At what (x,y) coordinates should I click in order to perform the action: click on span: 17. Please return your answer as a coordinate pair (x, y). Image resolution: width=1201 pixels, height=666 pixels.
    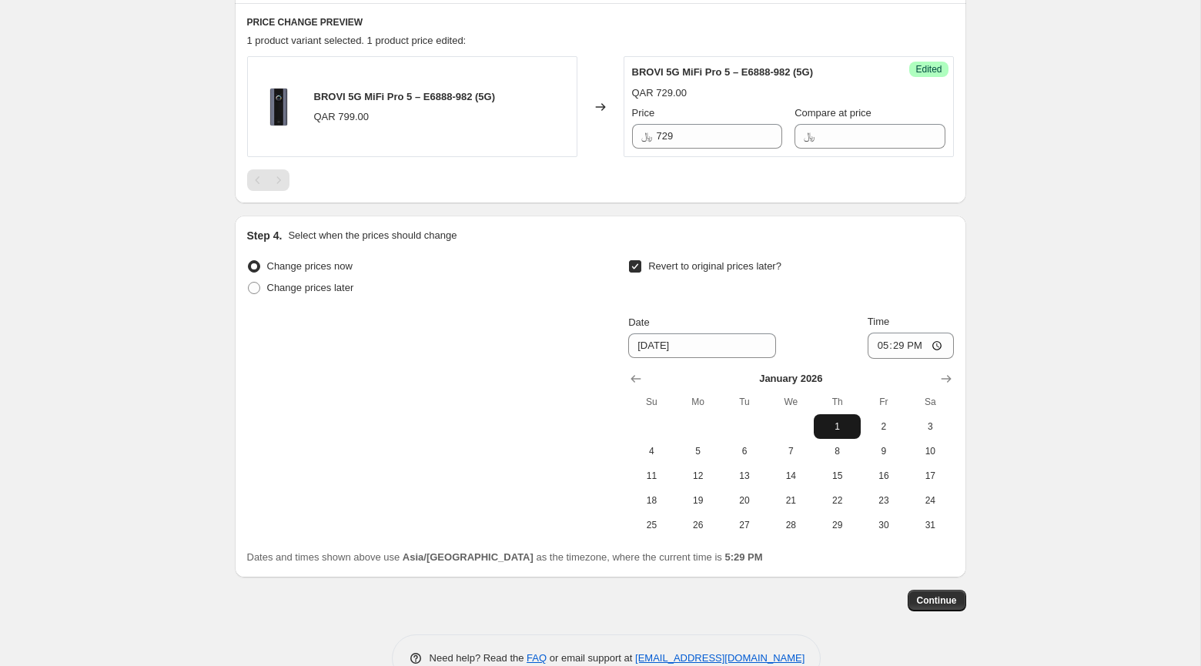
    Looking at the image, I should click on (930, 476).